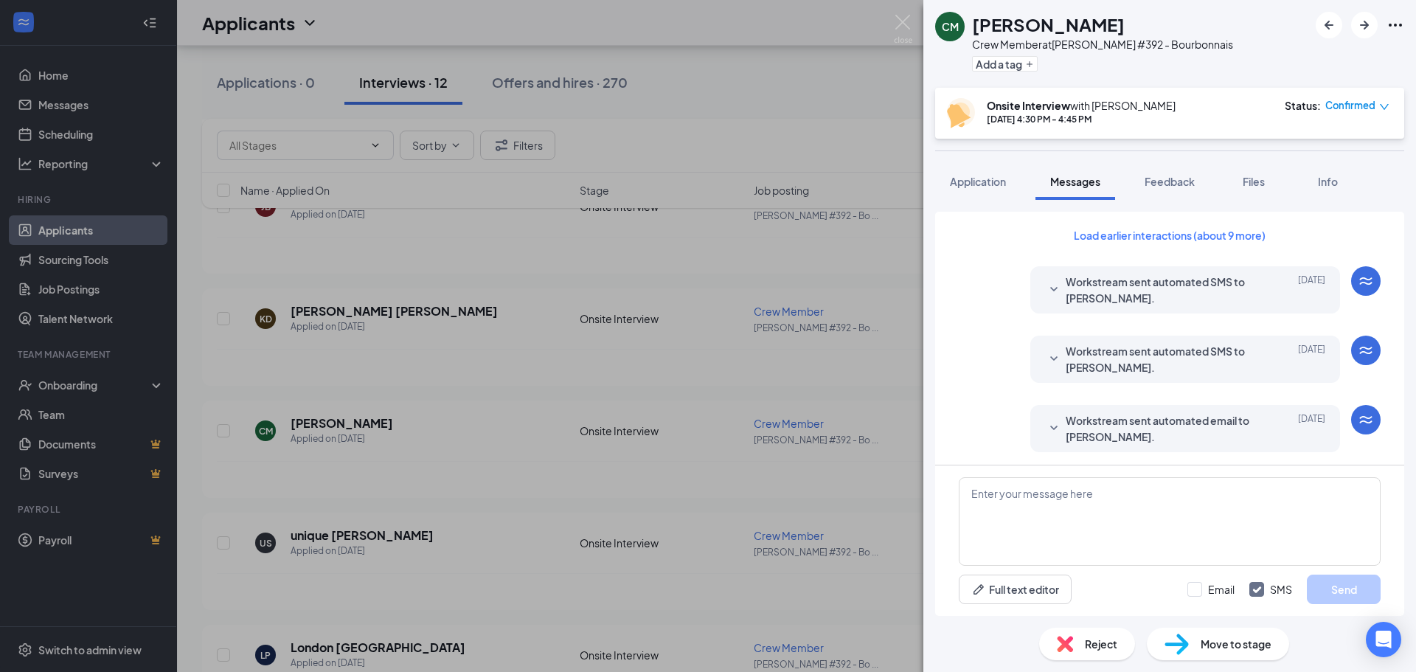 This screenshot has width=1416, height=672. I want to click on span: Info, so click(1327, 181).